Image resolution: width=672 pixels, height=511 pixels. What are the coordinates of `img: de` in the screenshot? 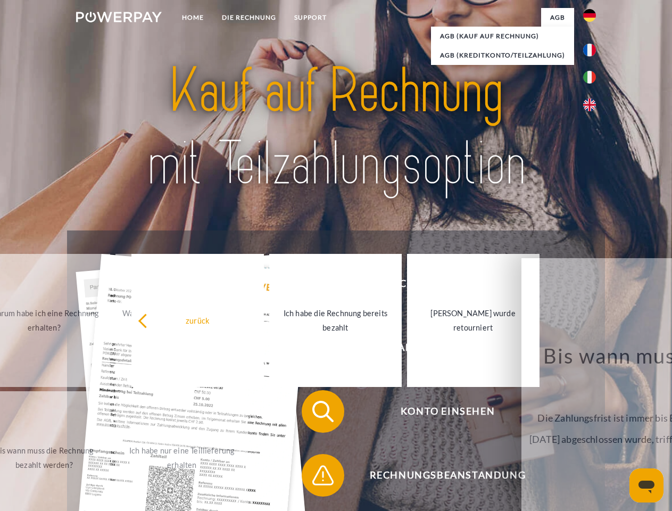 It's located at (589, 15).